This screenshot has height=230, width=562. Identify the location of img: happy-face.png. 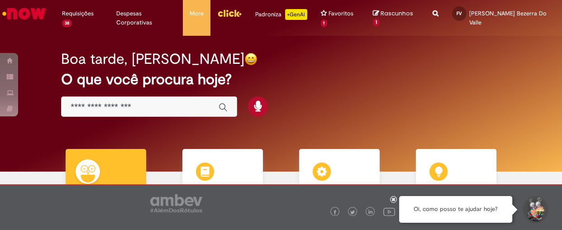
(251, 59).